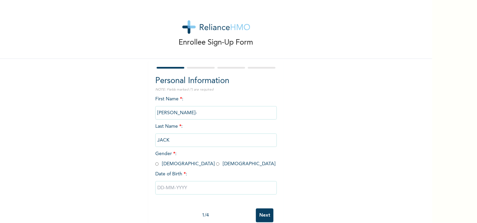 The height and width of the screenshot is (223, 477). What do you see at coordinates (216, 188) in the screenshot?
I see `input: DD-MM-YYYY` at bounding box center [216, 188].